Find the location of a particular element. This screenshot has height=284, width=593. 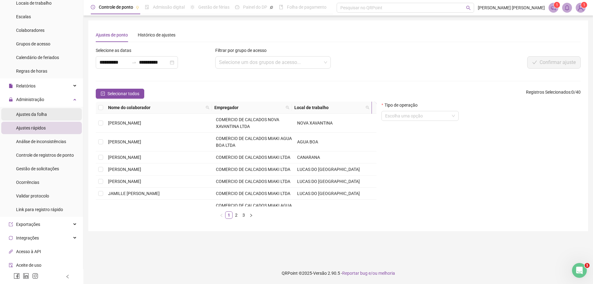

span: Registros Selecionados is located at coordinates (548, 92).